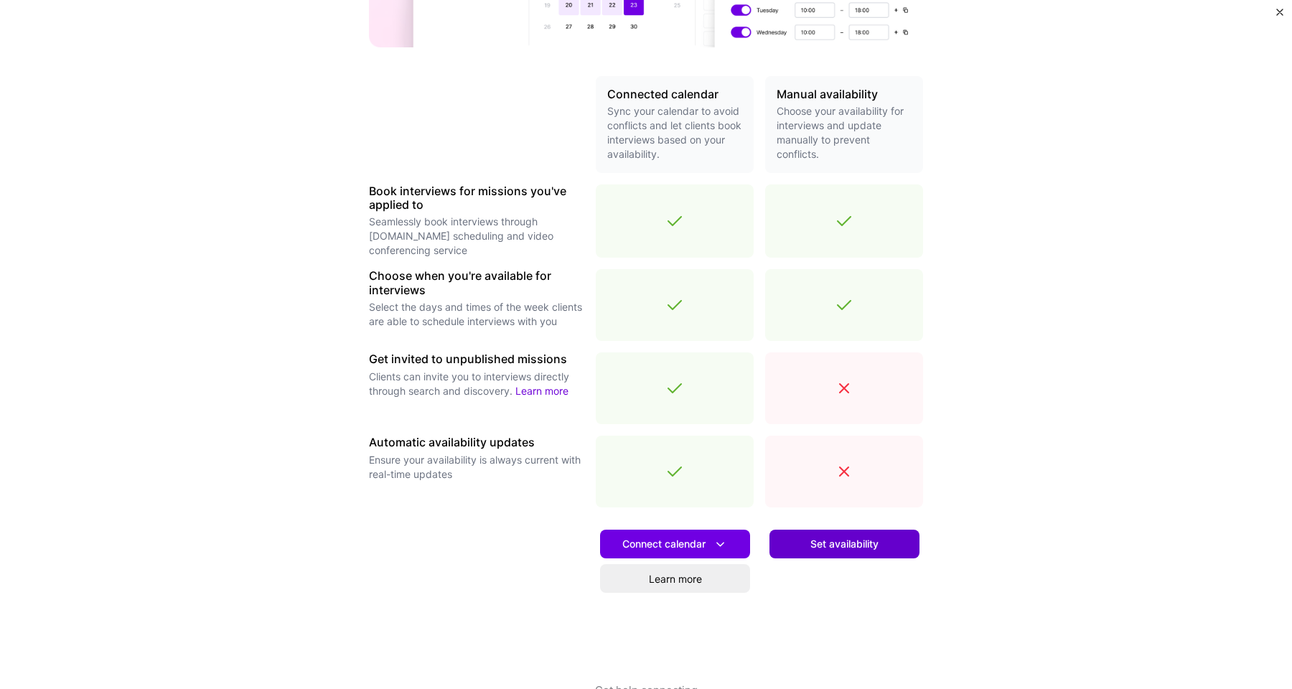  Describe the element at coordinates (675, 133) in the screenshot. I see `p: Sync your calendar to avoid conflicts and let clients book interviews based on your availability.` at that location.